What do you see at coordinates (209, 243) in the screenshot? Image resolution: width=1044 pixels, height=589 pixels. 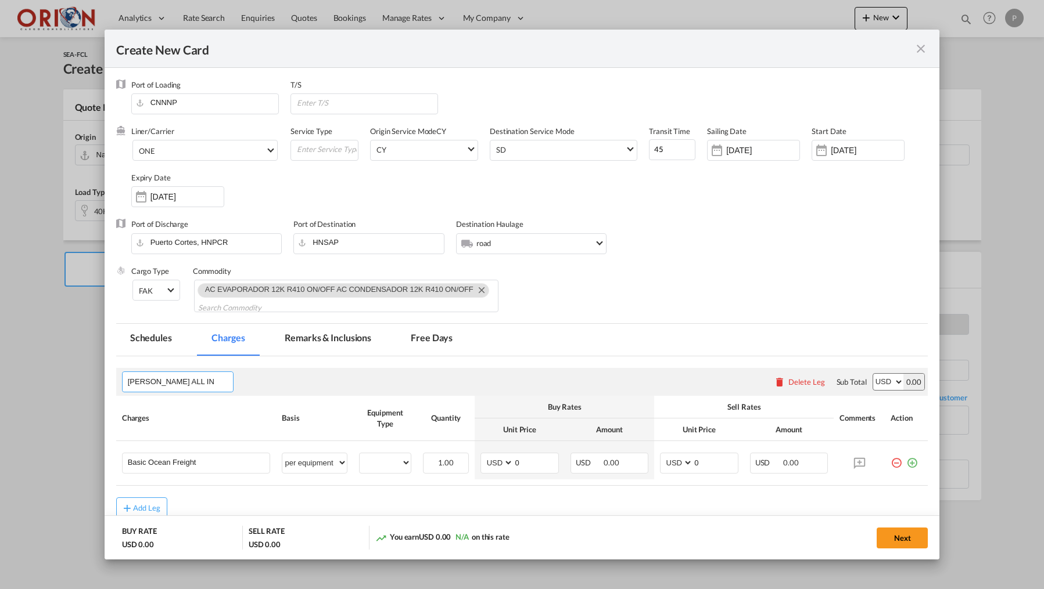 I see `input: Enter Port of Discharge` at bounding box center [209, 243].